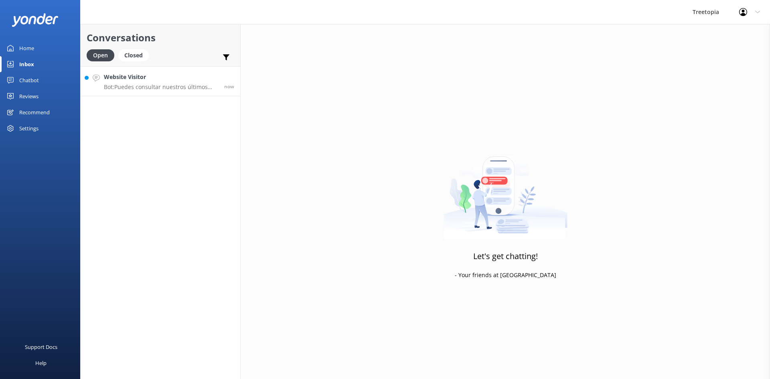 The height and width of the screenshot is (379, 770). Describe the element at coordinates (26, 48) in the screenshot. I see `div: Home` at that location.